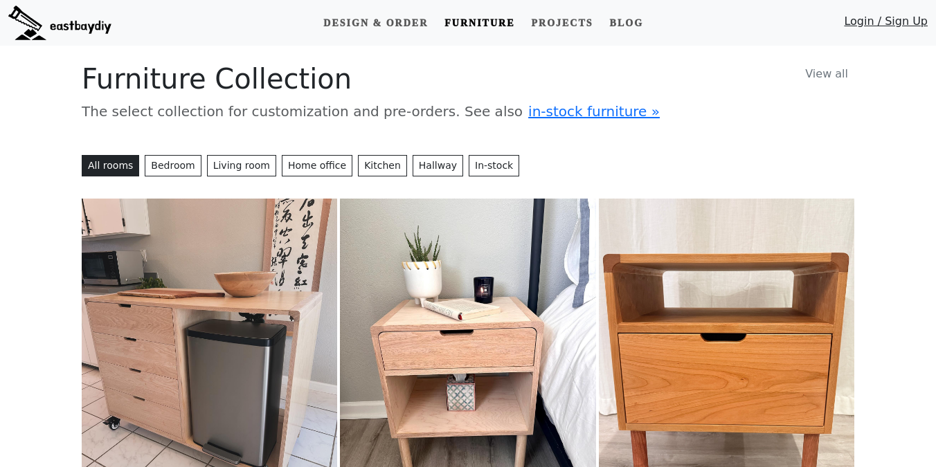  I want to click on a: Projects, so click(561, 23).